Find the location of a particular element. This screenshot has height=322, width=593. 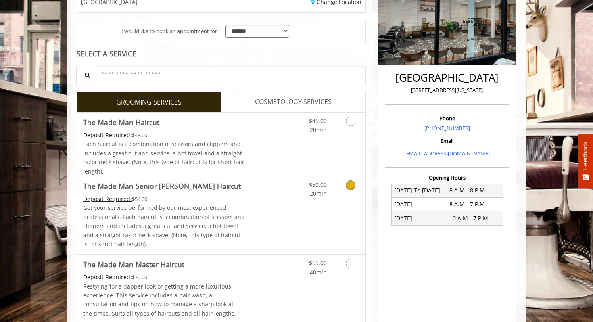

span: COSMETOLOGY SERVICES is located at coordinates (293, 102).